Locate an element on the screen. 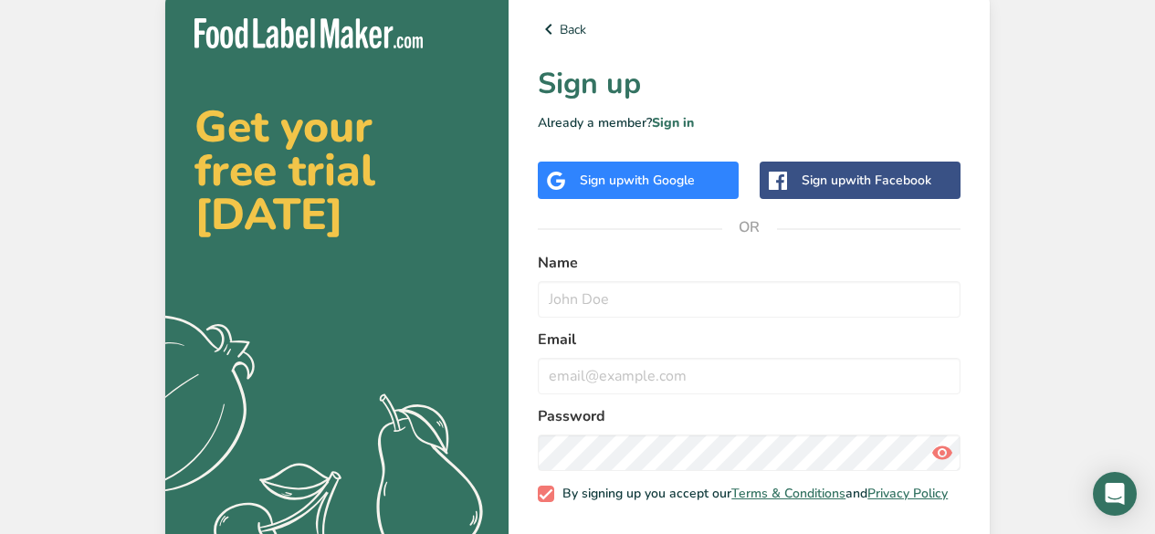  label: Name is located at coordinates (749, 263).